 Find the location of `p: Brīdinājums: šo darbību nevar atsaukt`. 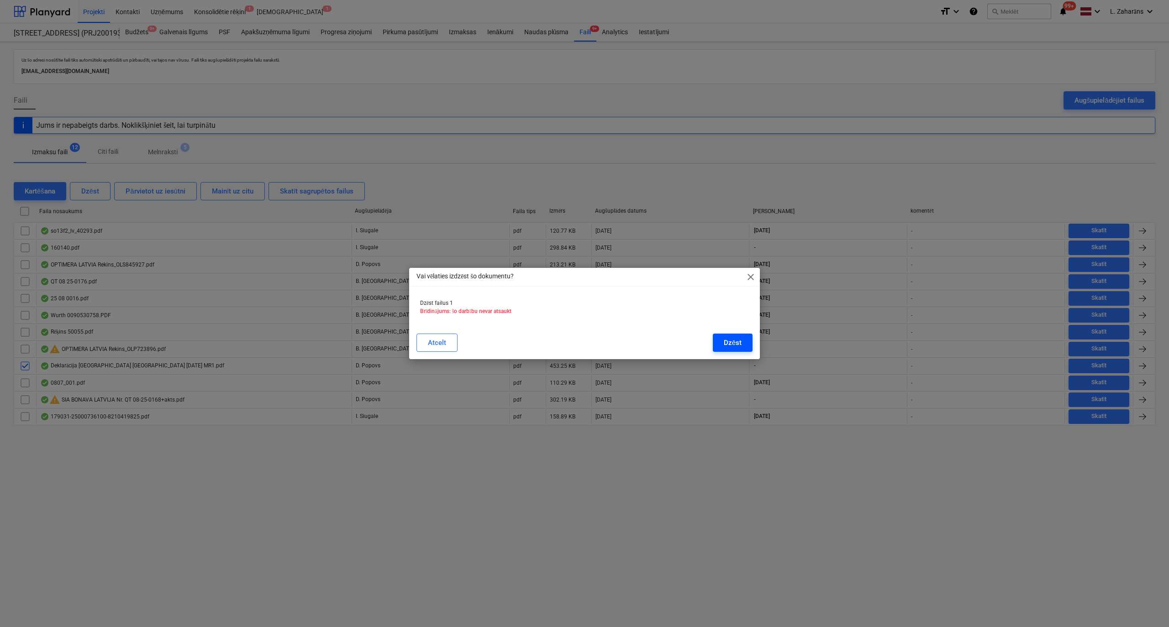

p: Brīdinājums: šo darbību nevar atsaukt is located at coordinates (584, 311).